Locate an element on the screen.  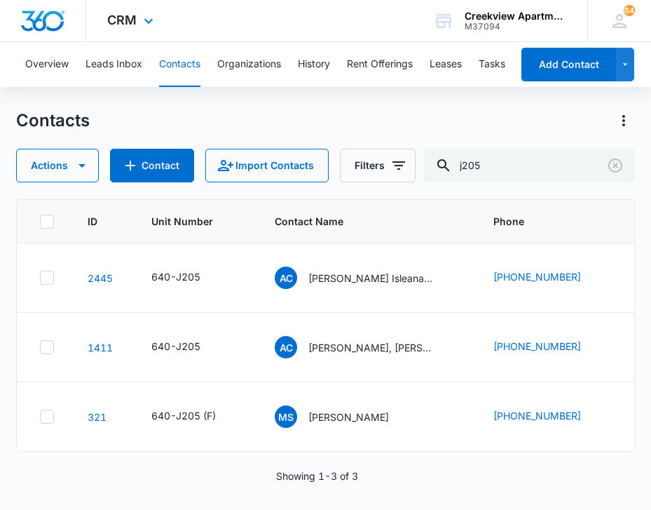
button: Rent Offerings is located at coordinates (380, 65).